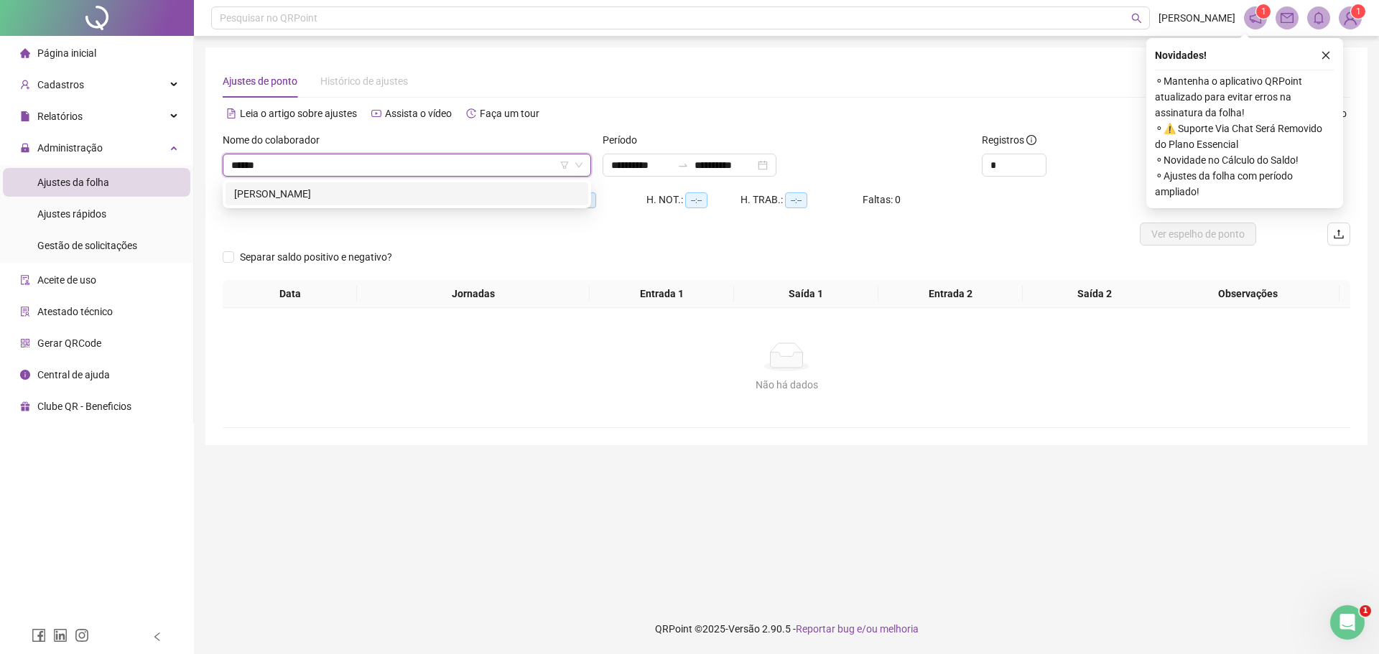 This screenshot has width=1379, height=654. What do you see at coordinates (1136, 18) in the screenshot?
I see `span: search` at bounding box center [1136, 18].